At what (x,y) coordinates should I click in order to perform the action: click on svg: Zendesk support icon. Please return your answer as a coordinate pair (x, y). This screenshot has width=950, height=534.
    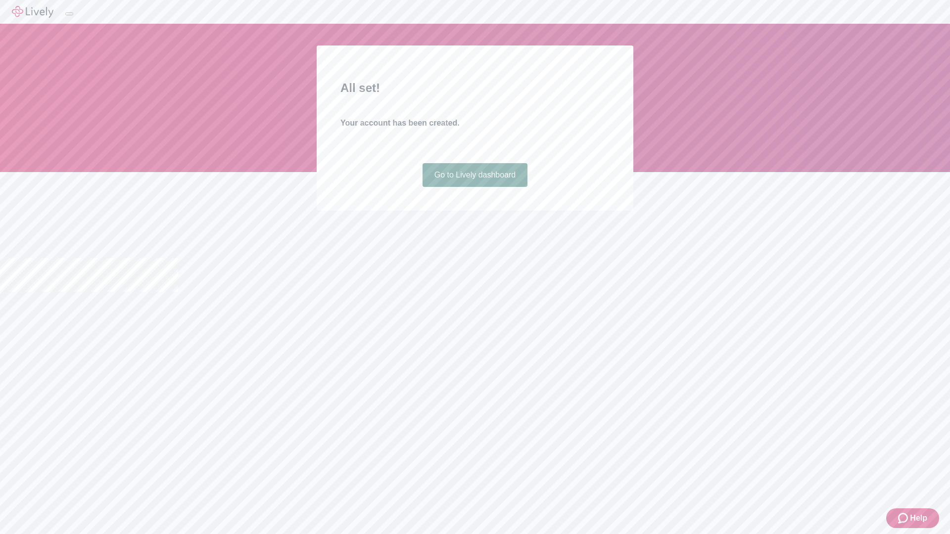
    Looking at the image, I should click on (904, 518).